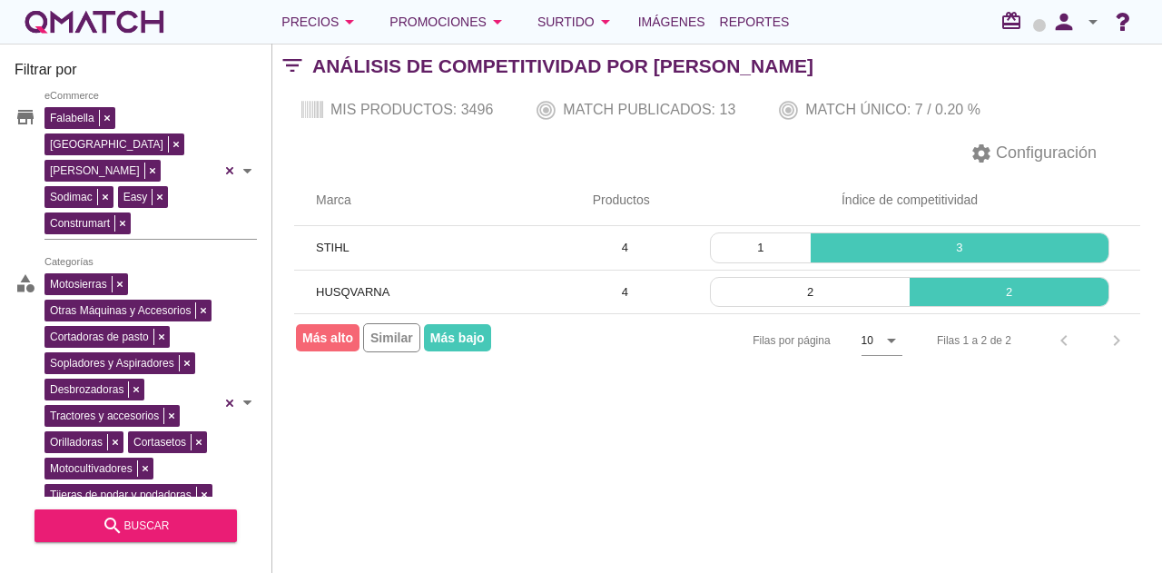 This screenshot has height=573, width=1162. Describe the element at coordinates (760, 248) in the screenshot. I see `p: 1` at that location.